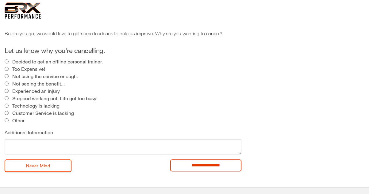 The width and height of the screenshot is (369, 194). Describe the element at coordinates (183, 113) in the screenshot. I see `label: Customer Service is lacking` at that location.